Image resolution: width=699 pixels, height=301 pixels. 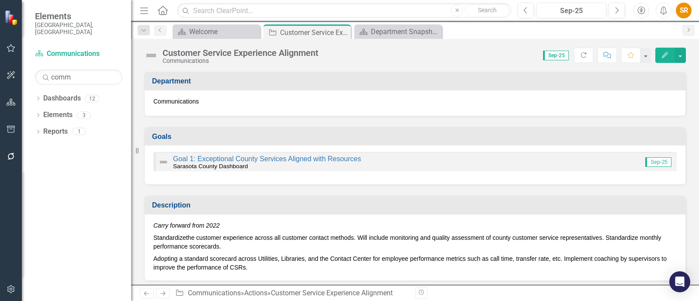 What do you see at coordinates (572, 11) in the screenshot?
I see `div: Sep-25` at bounding box center [572, 11].